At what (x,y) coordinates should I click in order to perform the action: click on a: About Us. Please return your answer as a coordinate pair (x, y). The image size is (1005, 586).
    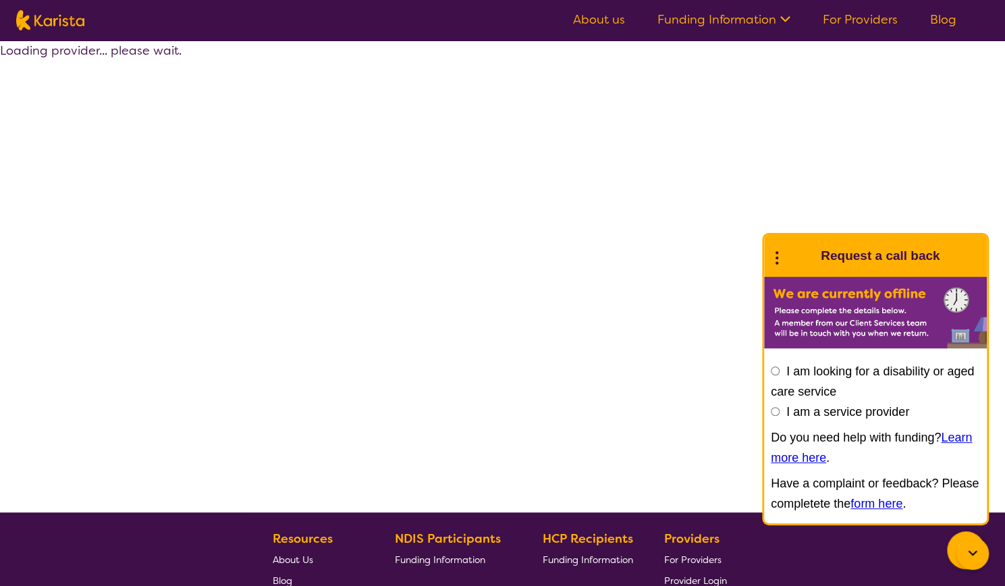
    Looking at the image, I should click on (318, 559).